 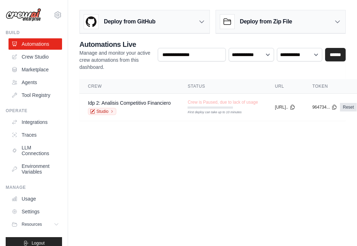 I want to click on a: Settings, so click(x=35, y=211).